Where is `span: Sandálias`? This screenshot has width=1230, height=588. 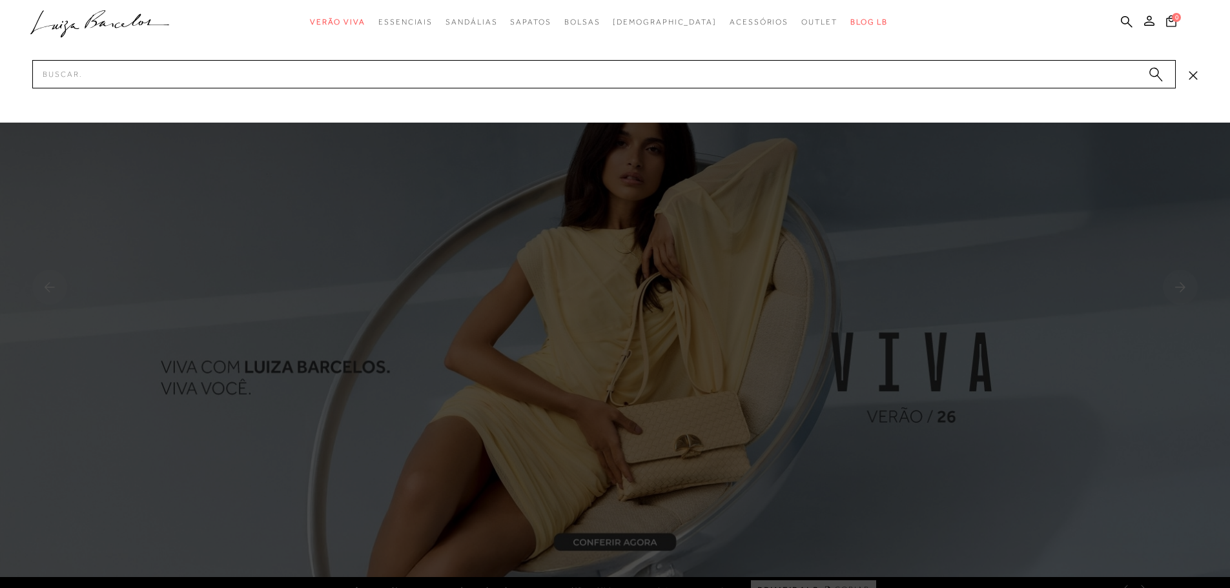 span: Sandálias is located at coordinates (471, 22).